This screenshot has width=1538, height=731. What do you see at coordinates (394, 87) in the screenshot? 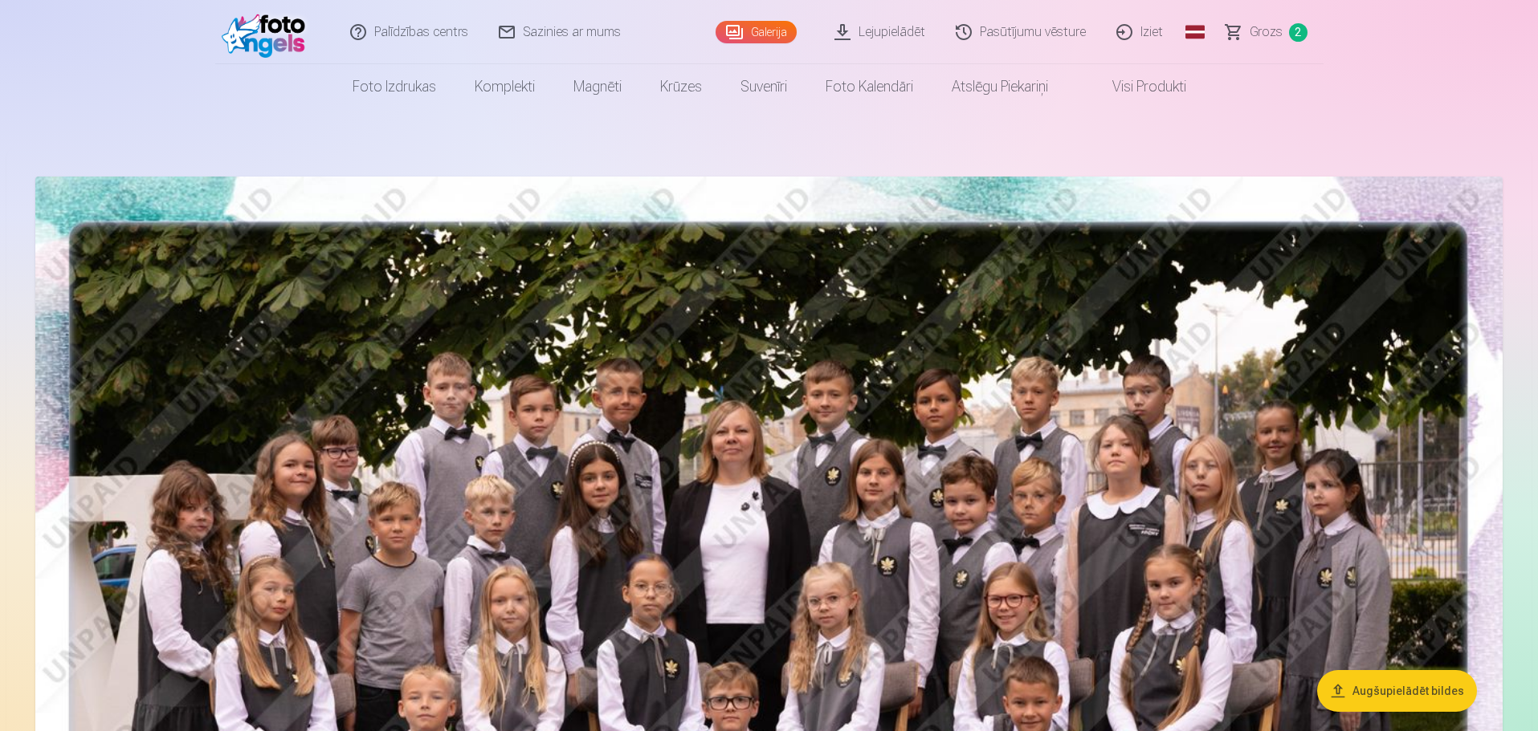
I see `a: Foto izdrukas` at bounding box center [394, 87].